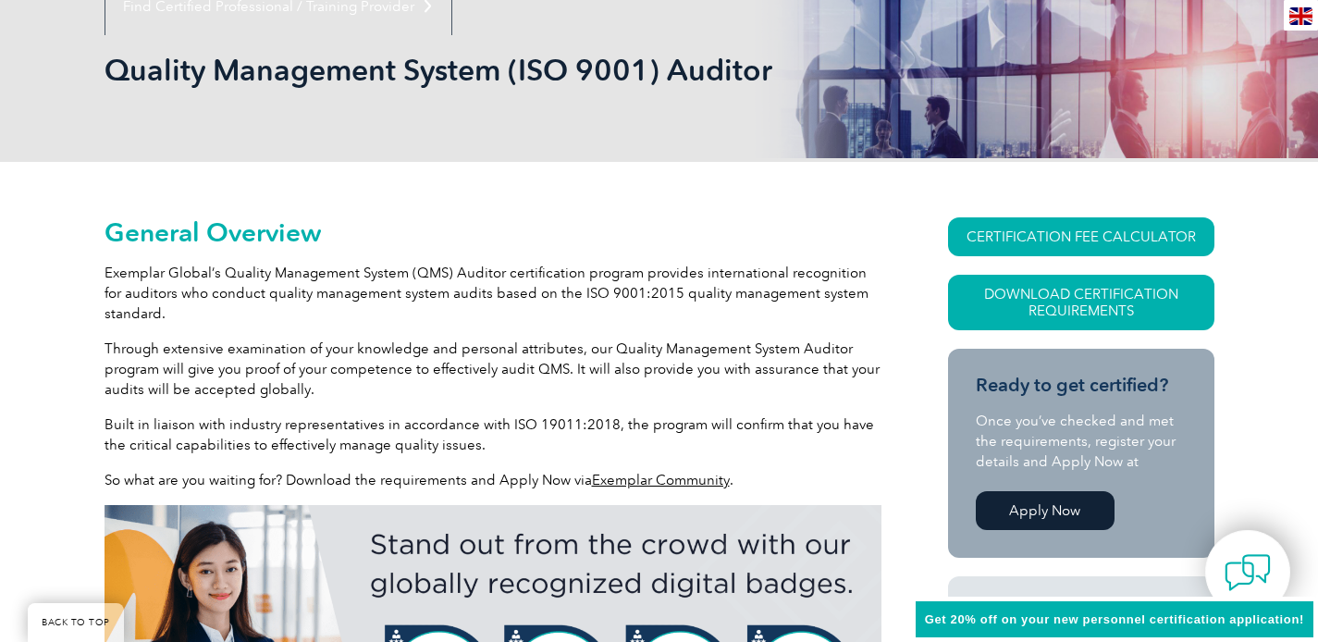 The image size is (1318, 642). What do you see at coordinates (1300, 16) in the screenshot?
I see `img: en` at bounding box center [1300, 16].